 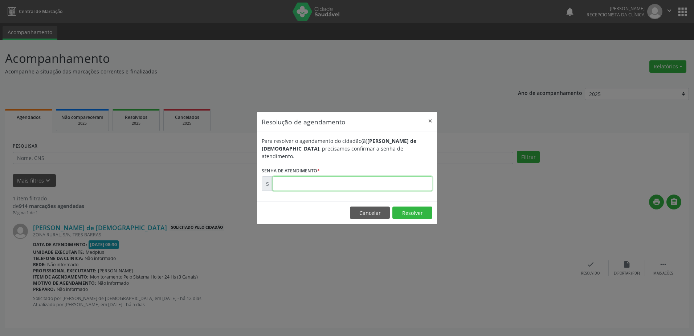 What do you see at coordinates (413, 212) in the screenshot?
I see `button: Resolver` at bounding box center [413, 212].